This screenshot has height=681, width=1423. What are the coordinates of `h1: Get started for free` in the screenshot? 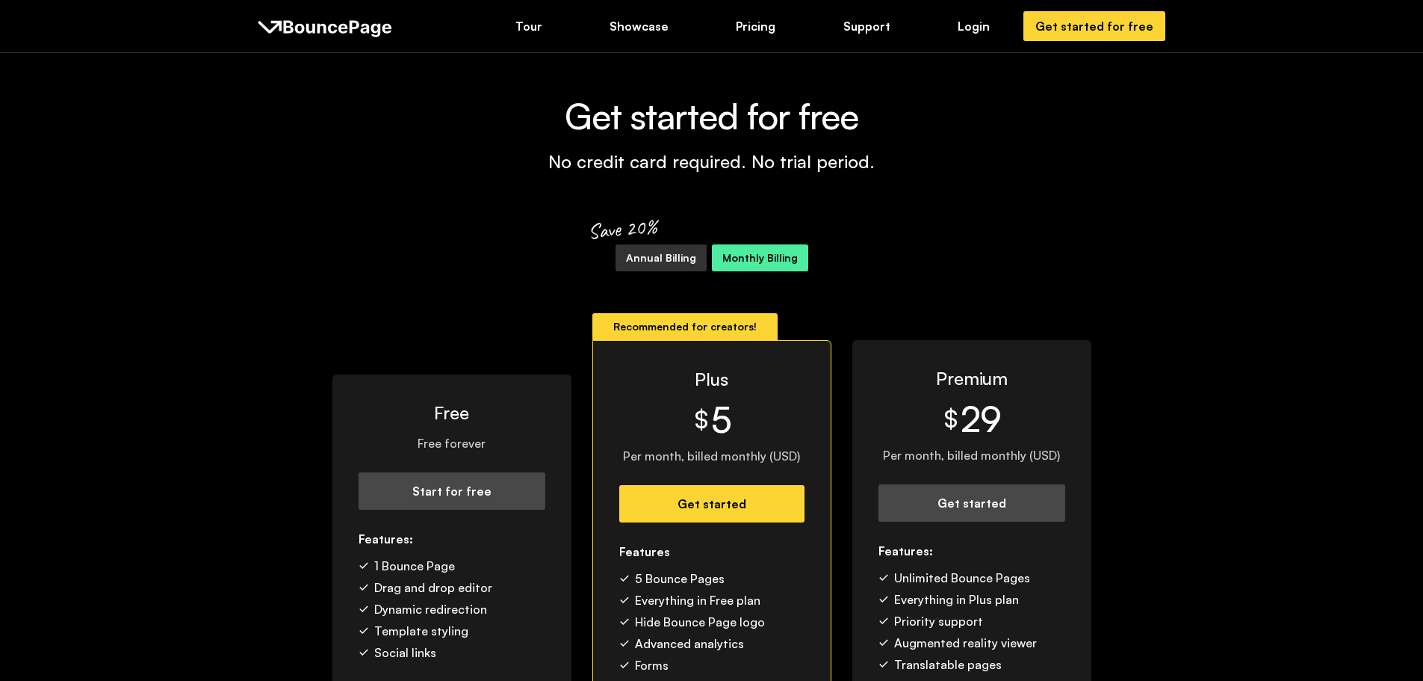 It's located at (711, 116).